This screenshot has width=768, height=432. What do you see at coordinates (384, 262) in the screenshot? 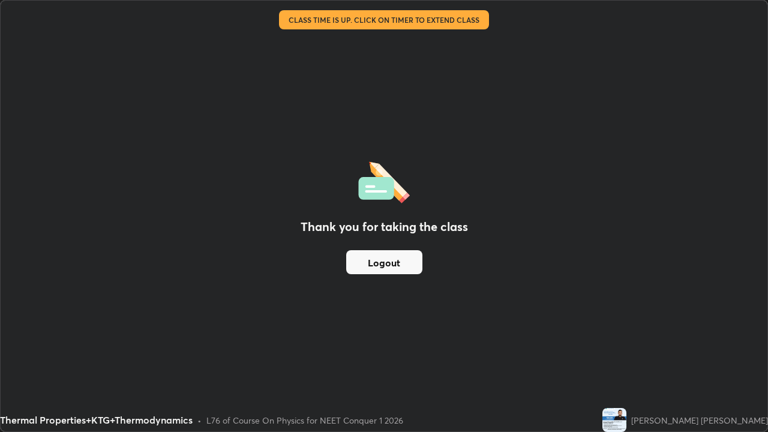
I see `button: Logout` at bounding box center [384, 262].